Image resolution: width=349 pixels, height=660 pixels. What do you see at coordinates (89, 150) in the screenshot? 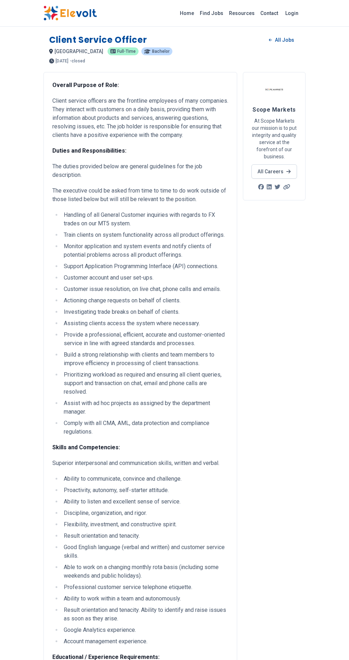
I see `strong: Duties and Responsibilities:` at bounding box center [89, 150].